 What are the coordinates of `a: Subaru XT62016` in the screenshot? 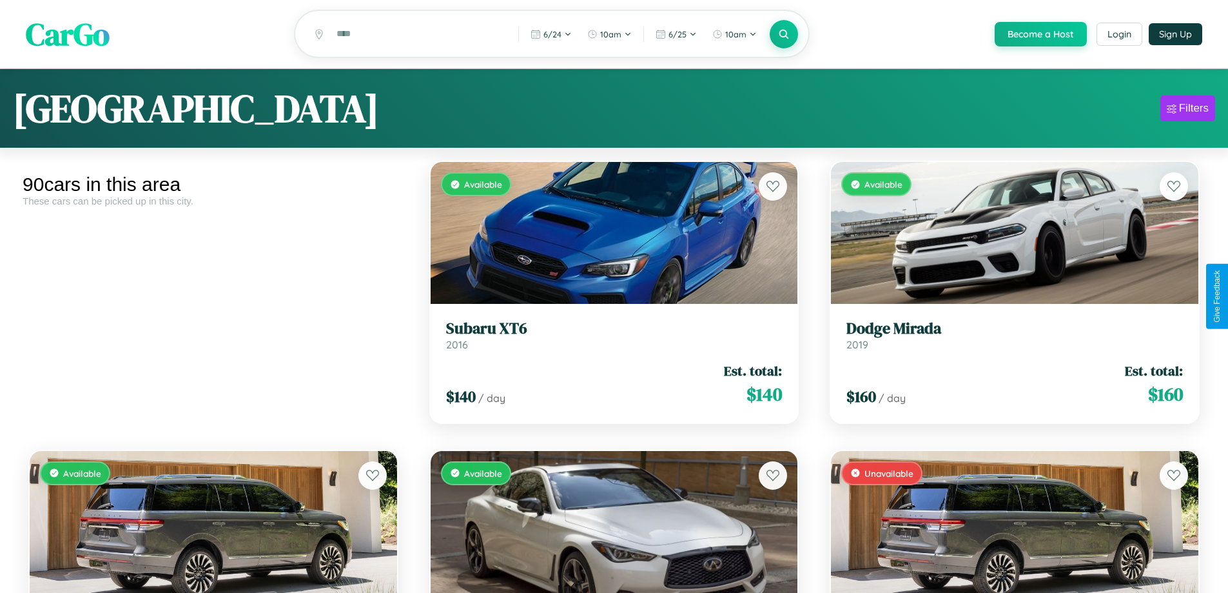 It's located at (614, 335).